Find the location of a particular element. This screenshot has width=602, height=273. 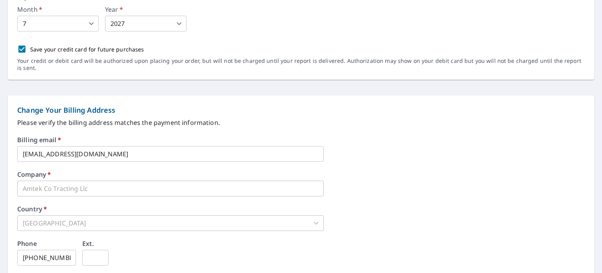

p: Save your credit card for future purchases is located at coordinates (87, 49).